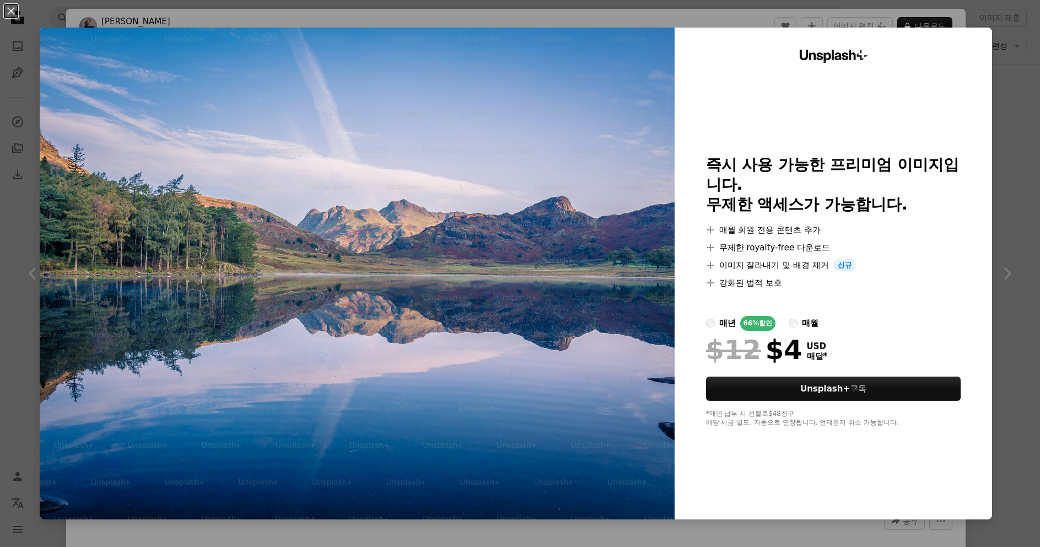 The width and height of the screenshot is (1040, 547). What do you see at coordinates (833, 265) in the screenshot?
I see `li: 이미지 잘라내기 및 배경 제거` at bounding box center [833, 265].